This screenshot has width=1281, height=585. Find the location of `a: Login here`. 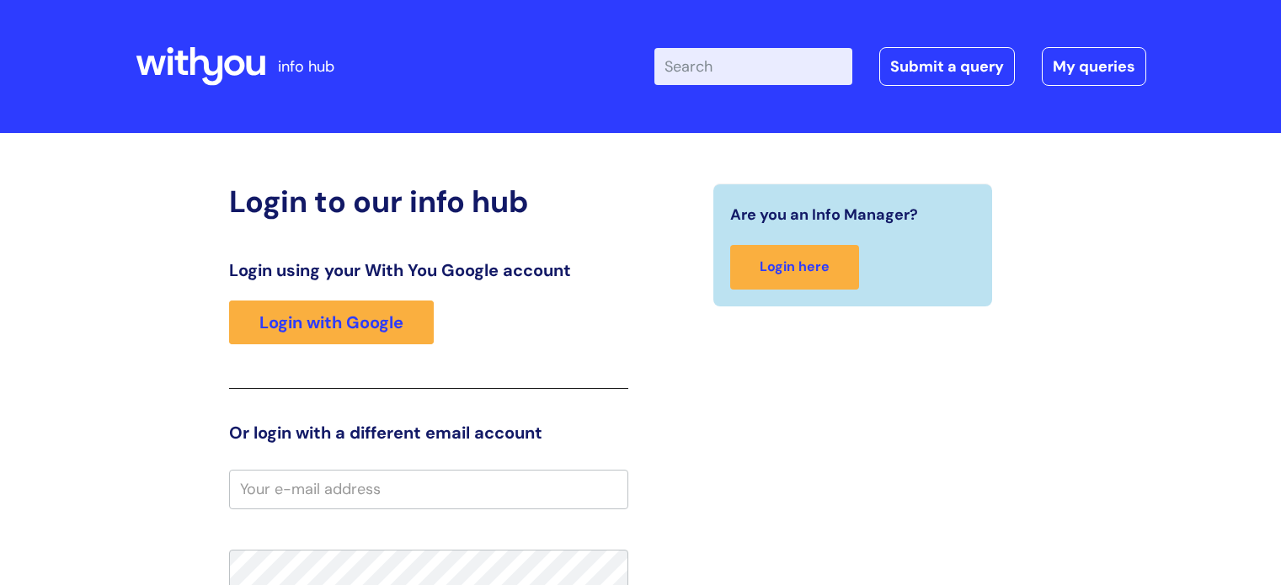

a: Login here is located at coordinates (794, 267).